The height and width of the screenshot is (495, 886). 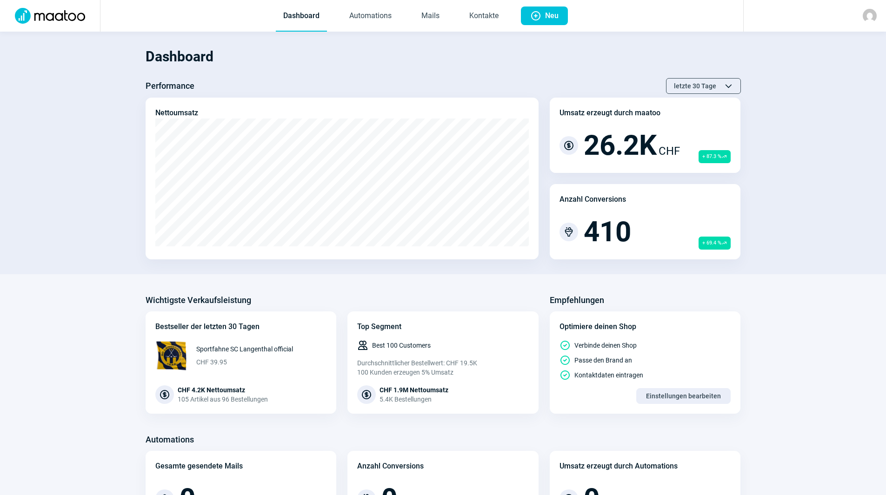 I want to click on span: 26.2K, so click(x=620, y=146).